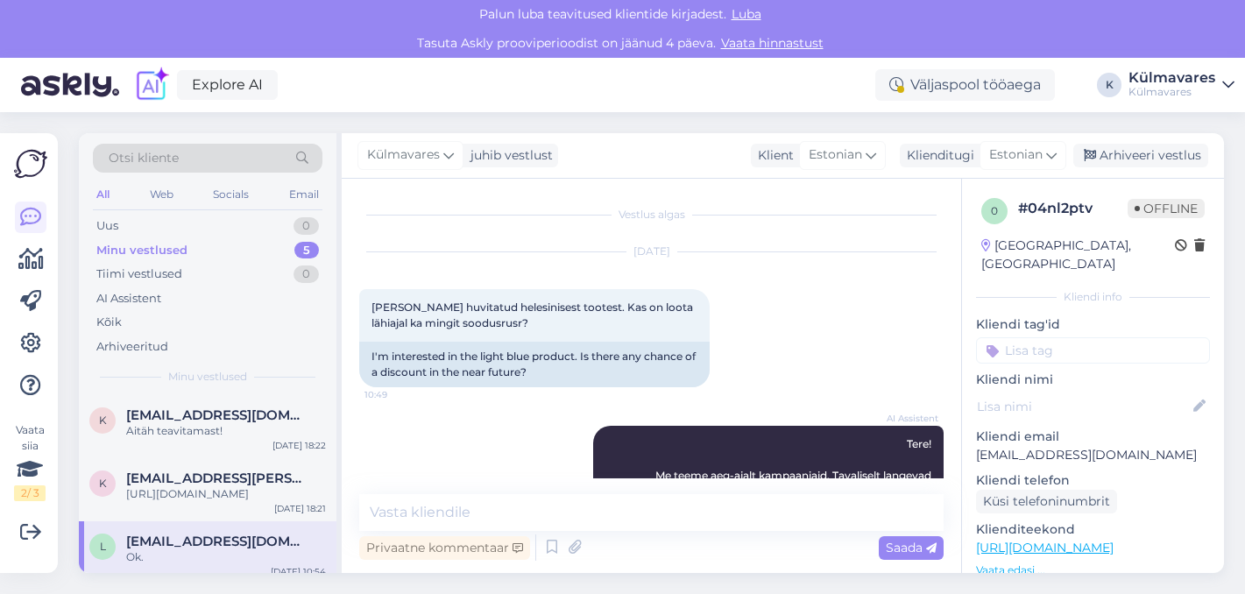 This screenshot has height=594, width=1245. What do you see at coordinates (1047, 501) in the screenshot?
I see `div: Küsi telefoninumbrit` at bounding box center [1047, 501].